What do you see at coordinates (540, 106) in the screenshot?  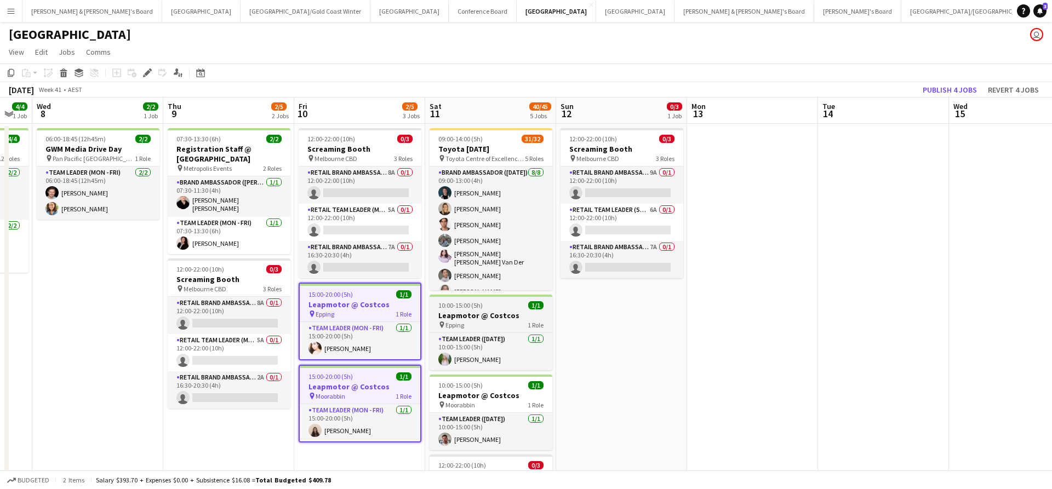 I see `span: 40/45` at bounding box center [540, 106].